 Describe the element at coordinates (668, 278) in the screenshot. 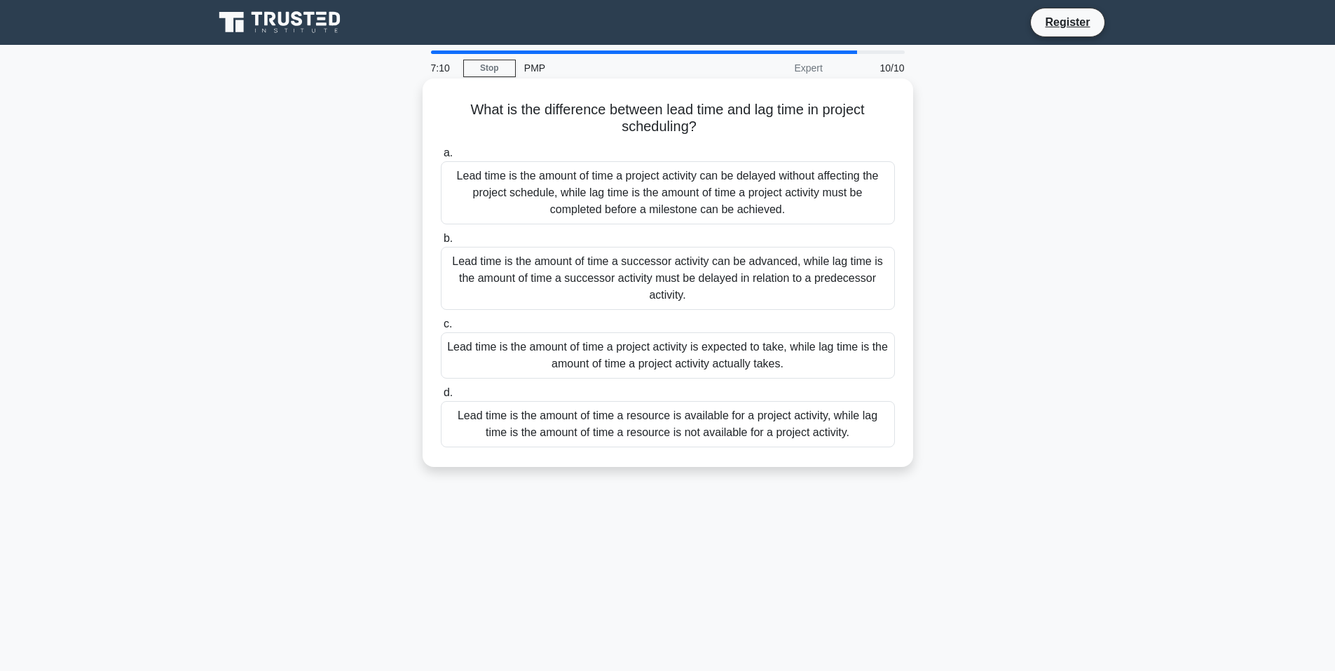

I see `div: Lead time is the amount of time a successor activity can be advanced, while lag time is the amoun...` at that location.